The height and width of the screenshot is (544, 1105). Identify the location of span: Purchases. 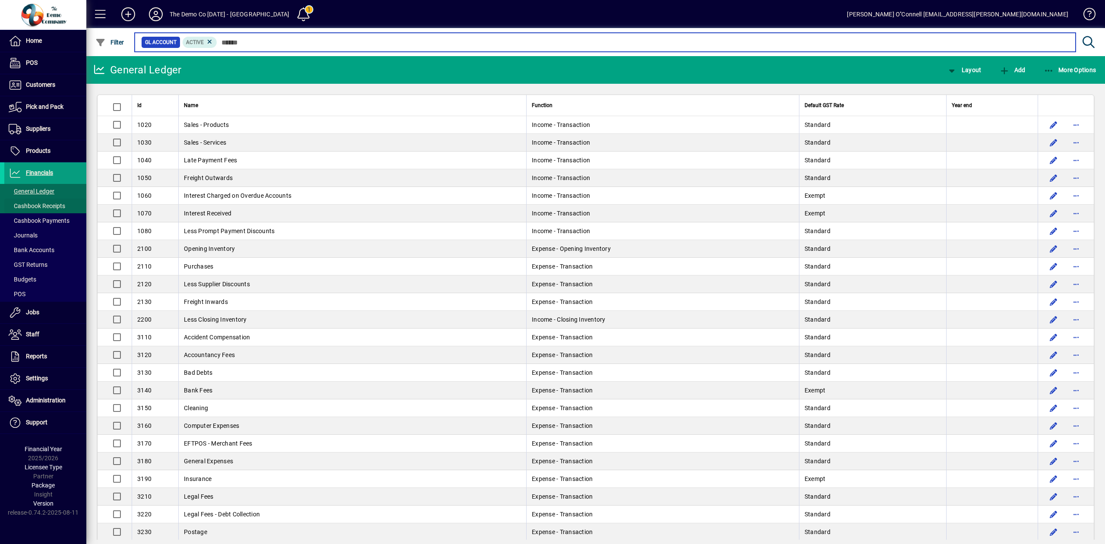
(199, 266).